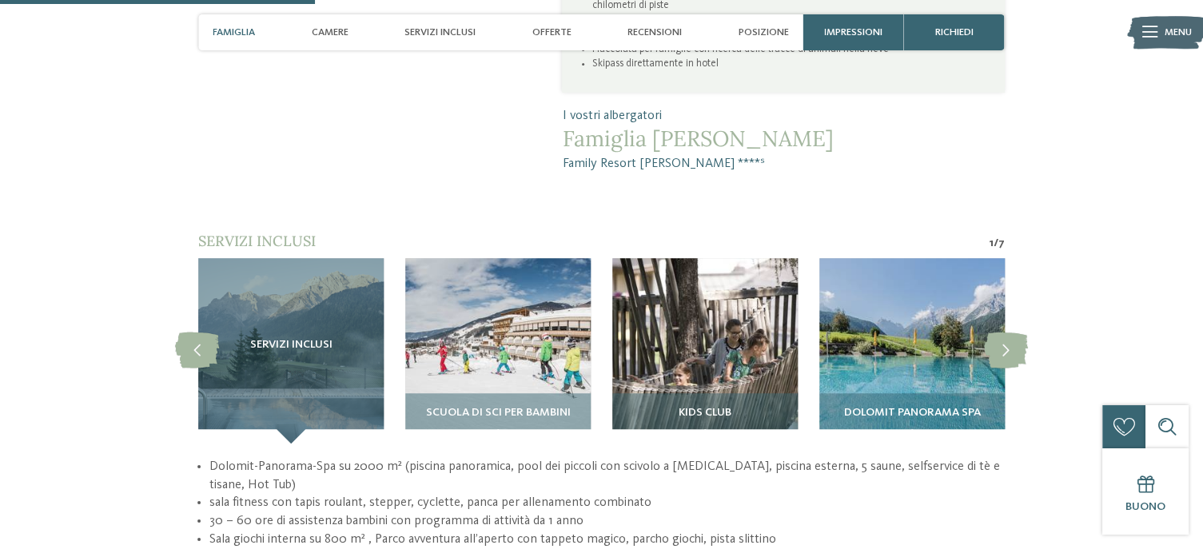 This screenshot has width=1203, height=549. What do you see at coordinates (787, 21) in the screenshot?
I see `li: Piste da sci di fondo direttamente davanti al nostro hotel` at bounding box center [787, 21].